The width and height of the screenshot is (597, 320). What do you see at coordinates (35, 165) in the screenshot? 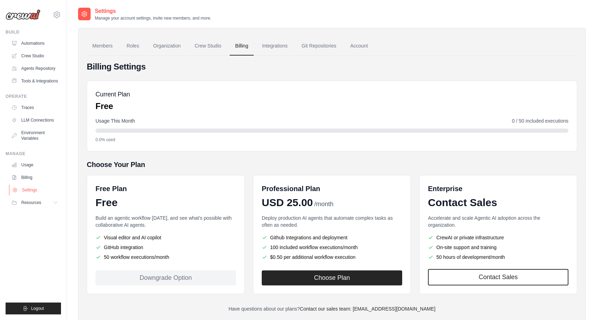
I see `a: Usage` at bounding box center [35, 165].